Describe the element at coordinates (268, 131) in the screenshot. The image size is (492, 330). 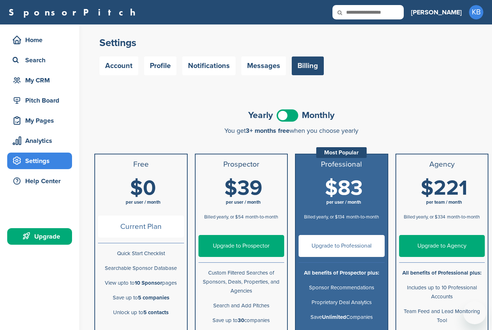
I see `span: 3+ months free` at that location.